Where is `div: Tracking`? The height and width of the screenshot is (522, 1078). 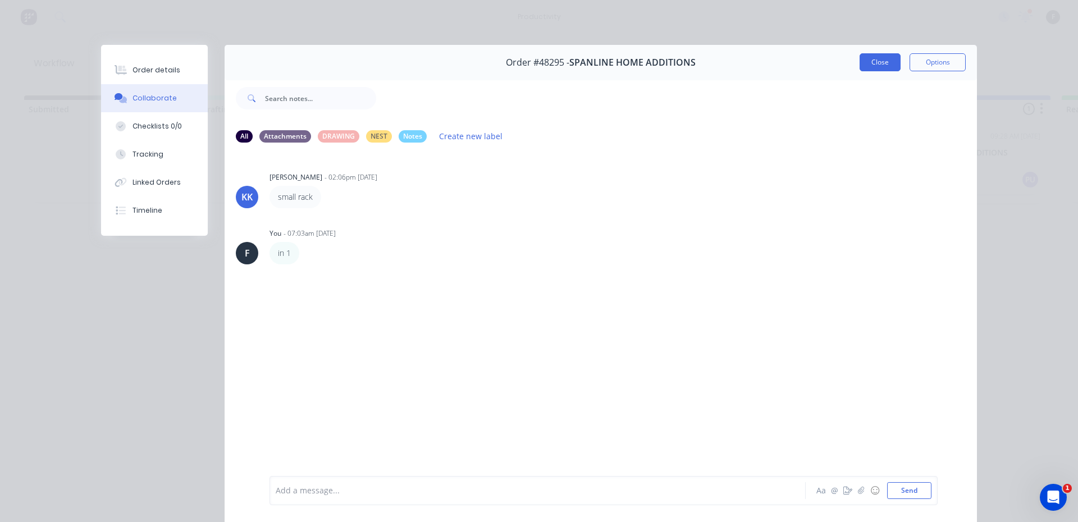
div: Tracking is located at coordinates (148, 154).